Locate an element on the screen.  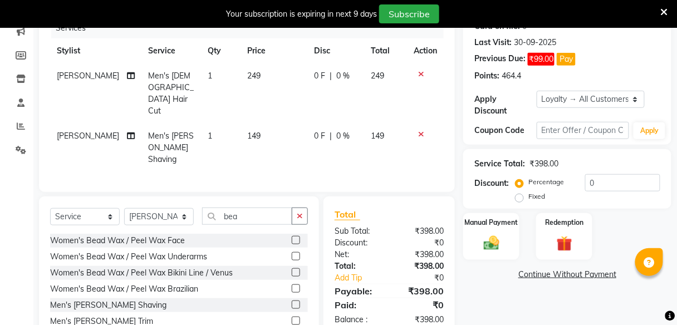
button: Pay is located at coordinates (566, 59).